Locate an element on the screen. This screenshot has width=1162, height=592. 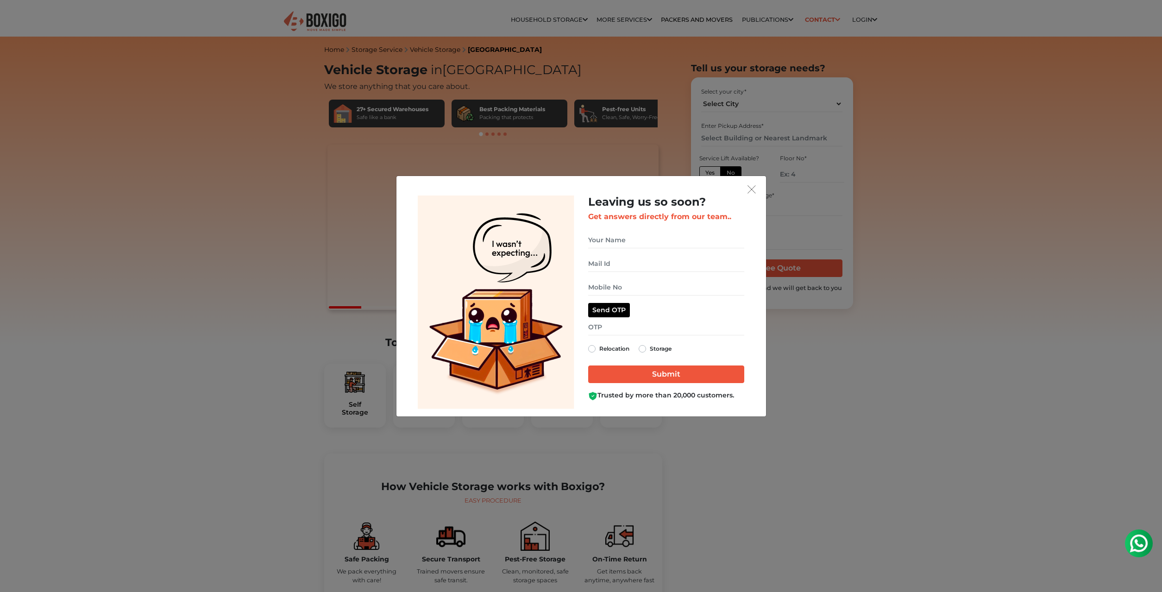
label: Relocation is located at coordinates (614, 349).